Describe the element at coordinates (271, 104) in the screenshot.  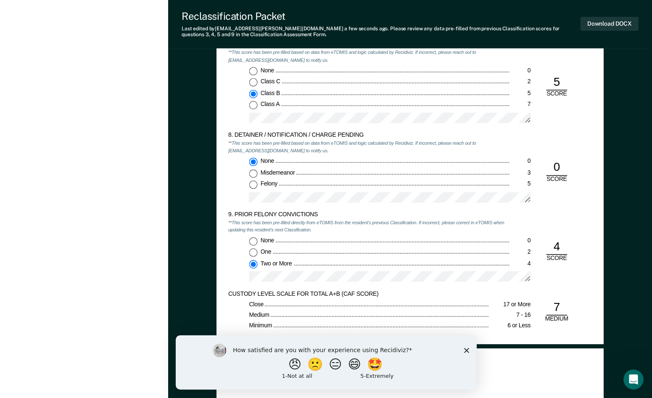
I see `span: Class A` at that location.